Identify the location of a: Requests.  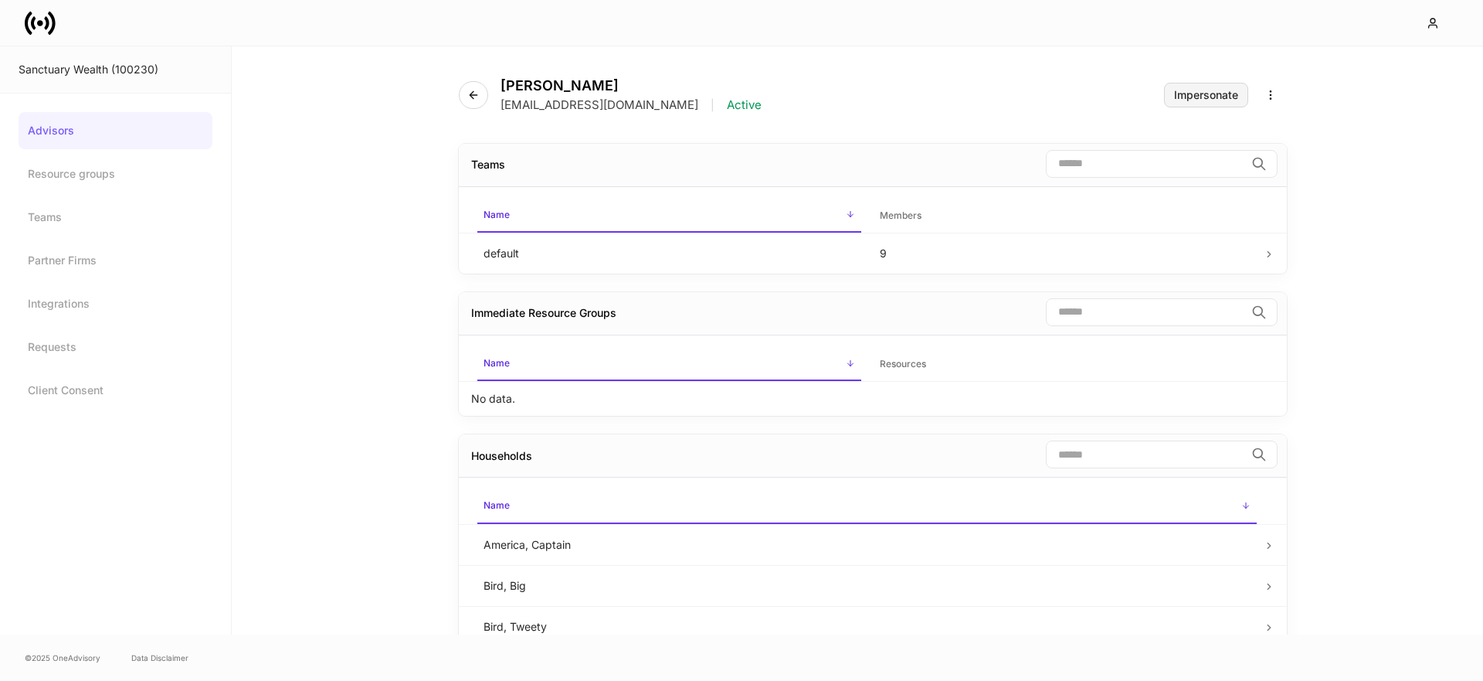
(115, 347).